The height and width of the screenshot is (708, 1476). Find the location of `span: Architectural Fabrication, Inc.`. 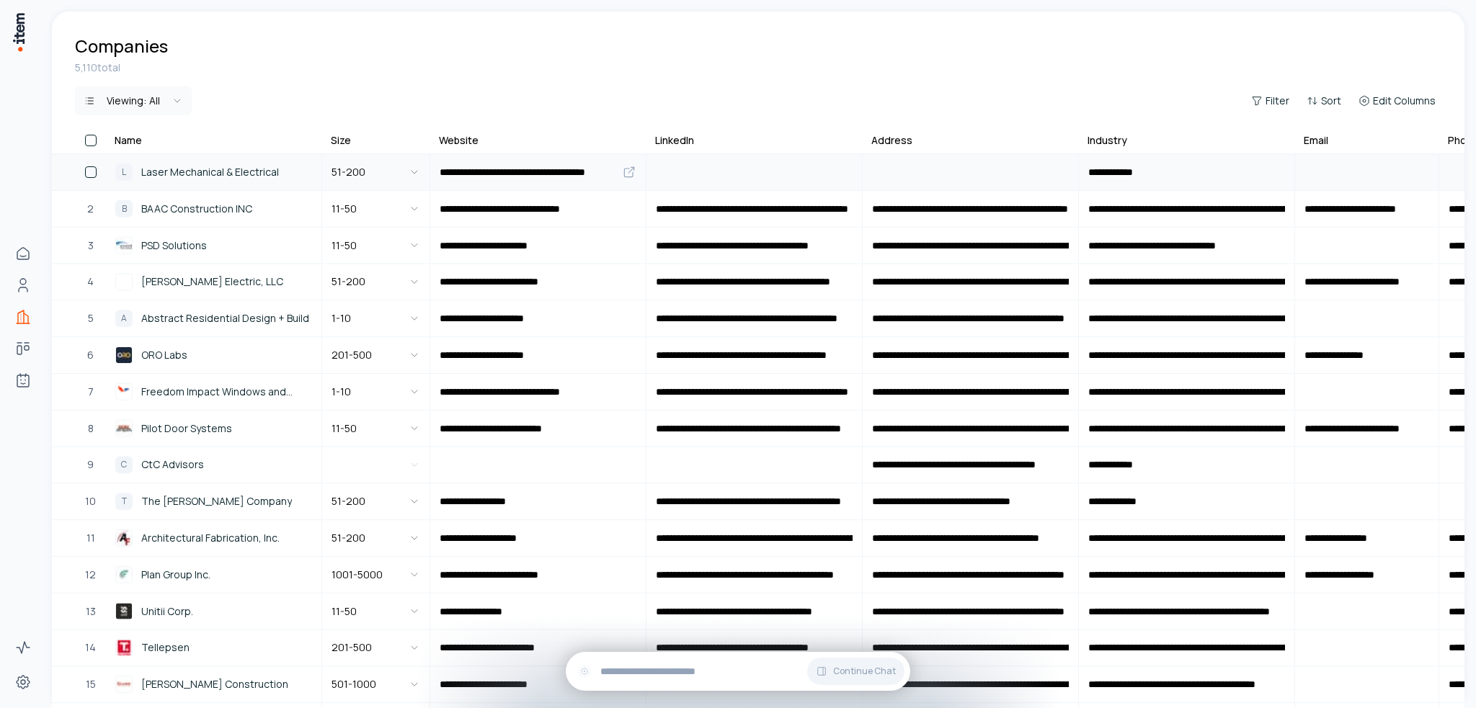

span: Architectural Fabrication, Inc. is located at coordinates (210, 538).